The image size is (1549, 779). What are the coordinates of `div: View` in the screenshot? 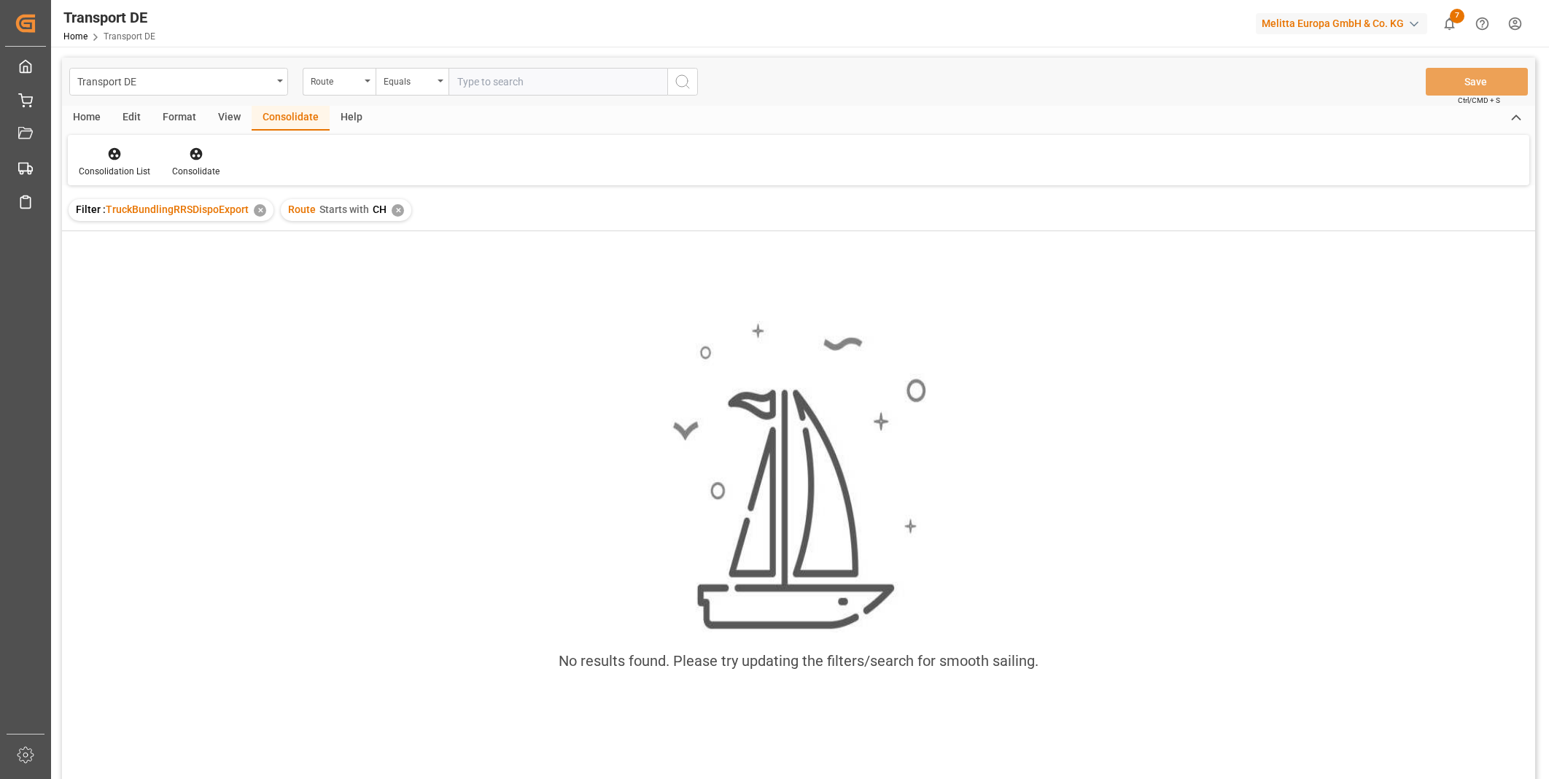 It's located at (229, 118).